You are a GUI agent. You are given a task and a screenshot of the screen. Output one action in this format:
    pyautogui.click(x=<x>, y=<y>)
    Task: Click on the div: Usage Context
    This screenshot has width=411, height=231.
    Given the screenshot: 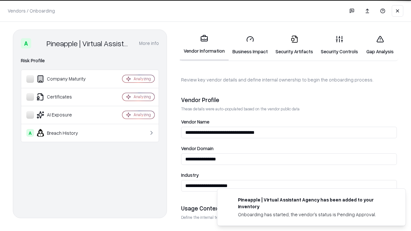 What is the action you would take?
    pyautogui.click(x=289, y=208)
    